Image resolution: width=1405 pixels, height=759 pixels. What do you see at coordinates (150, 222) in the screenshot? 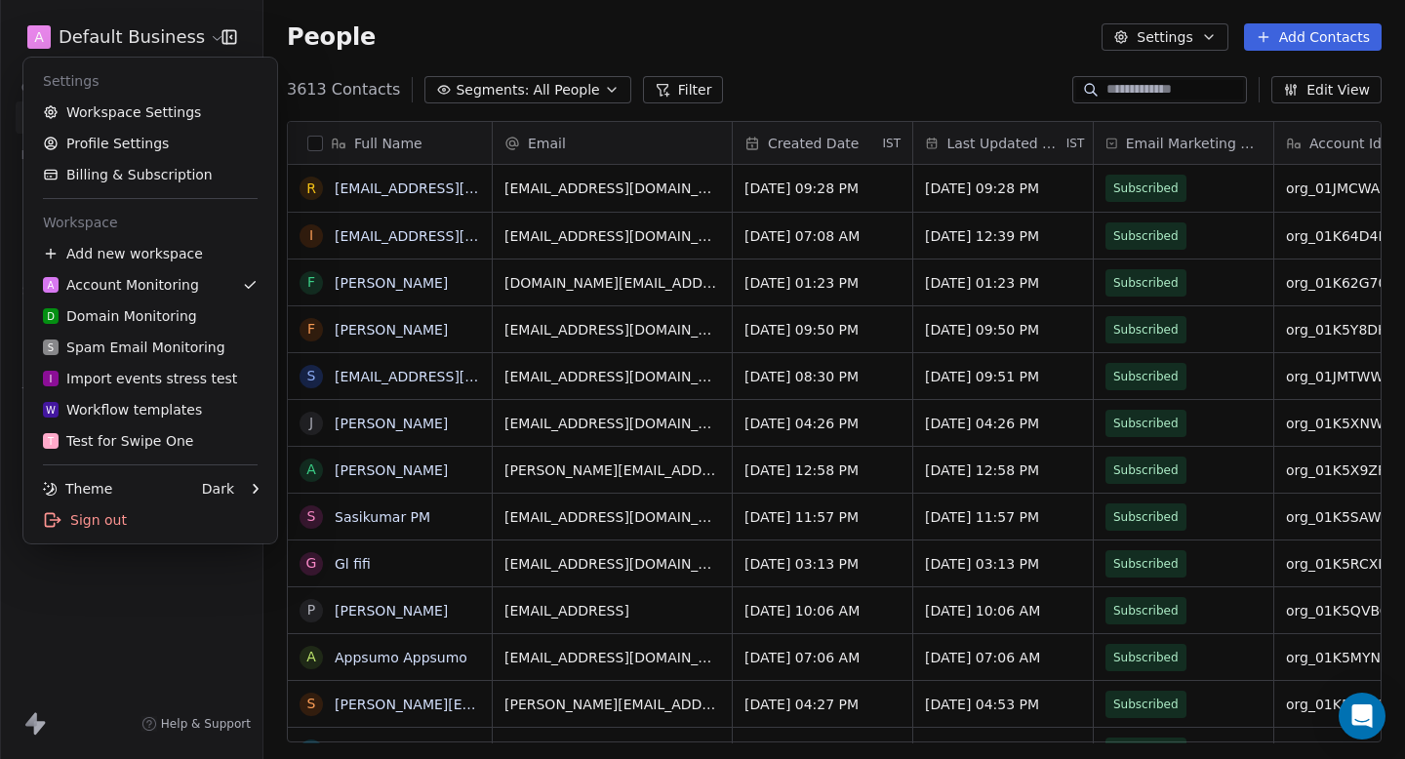
I see `div: Workspace` at bounding box center [150, 222].